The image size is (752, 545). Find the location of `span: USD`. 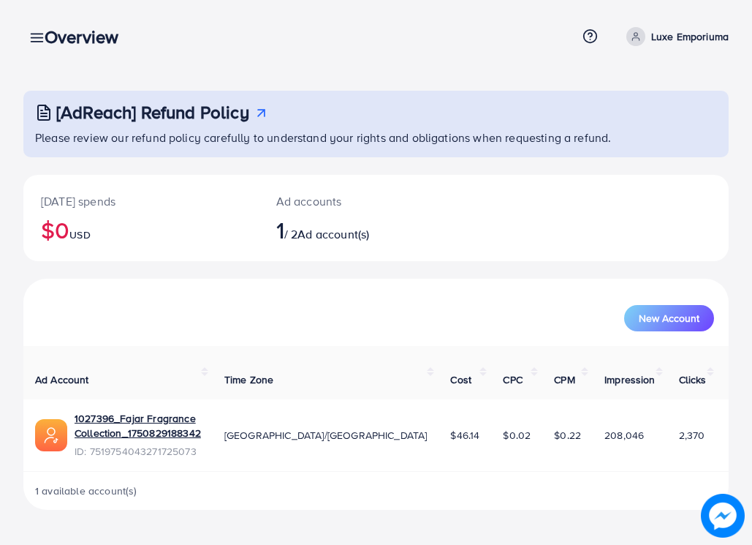

span: USD is located at coordinates (80, 235).